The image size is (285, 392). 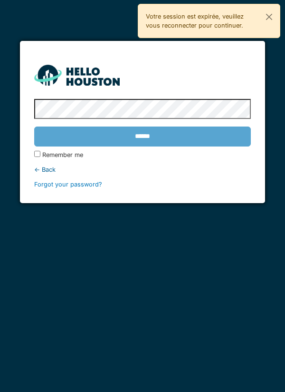 What do you see at coordinates (68, 184) in the screenshot?
I see `a: Forgot your password?` at bounding box center [68, 184].